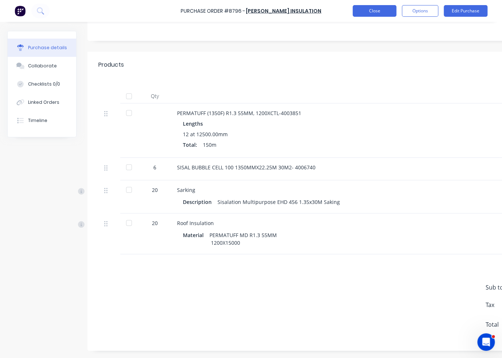 This screenshot has width=502, height=358. I want to click on div: 6, so click(155, 167).